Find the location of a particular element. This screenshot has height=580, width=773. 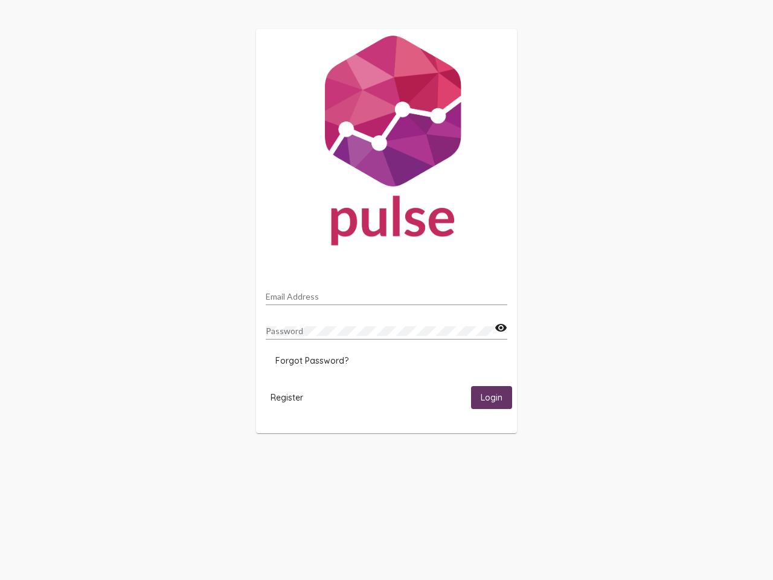

button: Login is located at coordinates (492, 397).